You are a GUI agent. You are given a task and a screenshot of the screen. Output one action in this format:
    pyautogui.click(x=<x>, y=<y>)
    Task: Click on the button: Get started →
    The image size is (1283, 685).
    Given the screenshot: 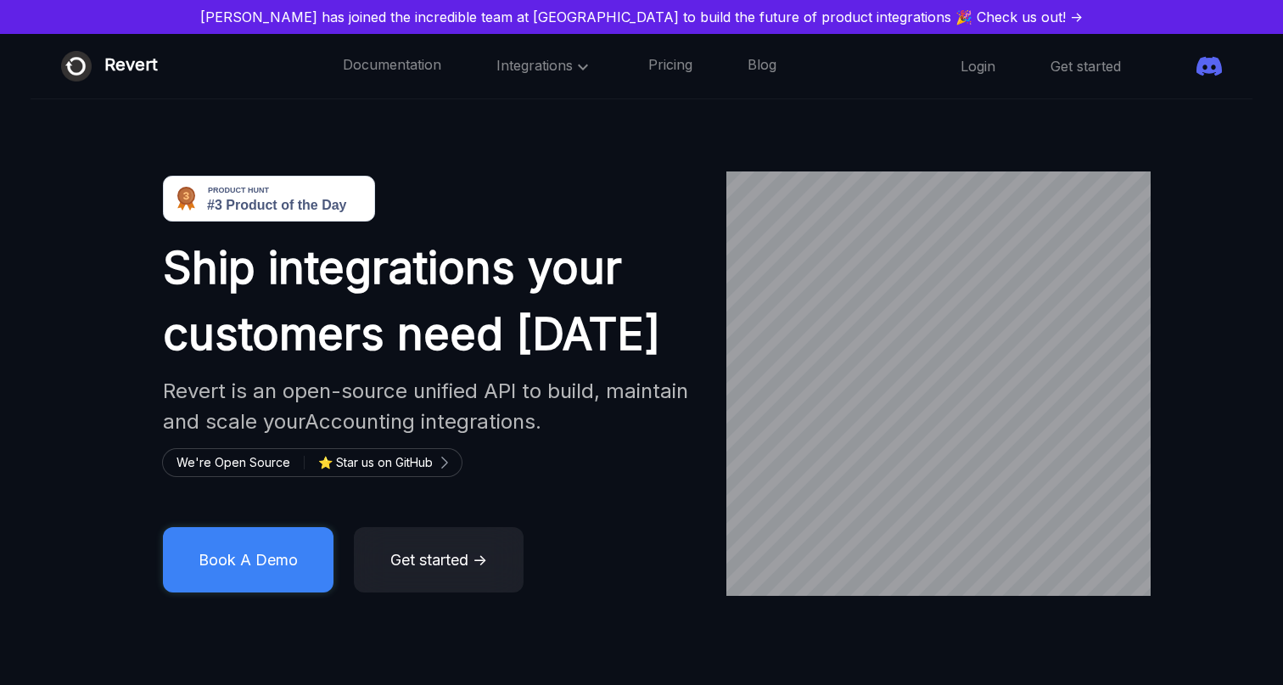 What is the action you would take?
    pyautogui.click(x=439, y=559)
    